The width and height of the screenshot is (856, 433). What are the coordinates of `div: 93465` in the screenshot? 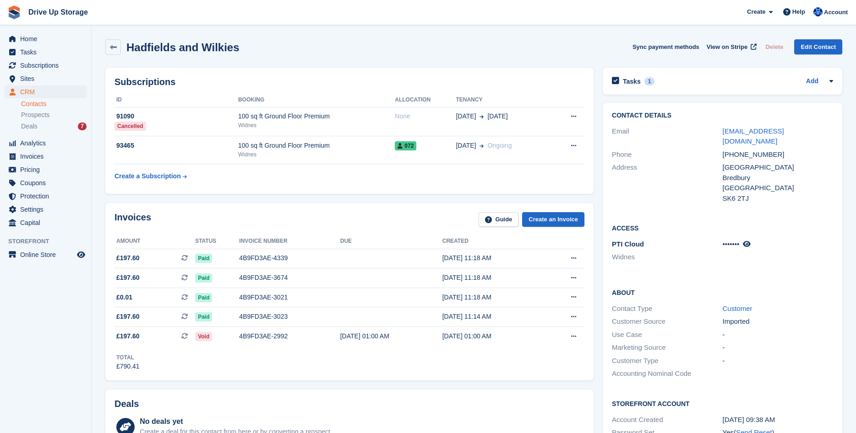 It's located at (176, 146).